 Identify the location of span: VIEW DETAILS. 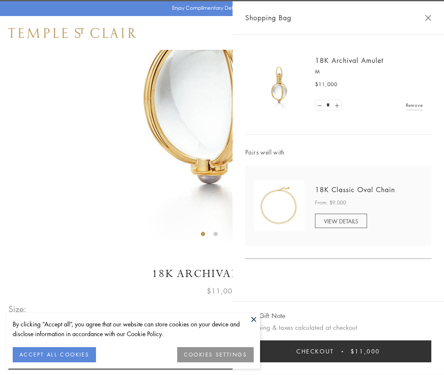
(341, 221).